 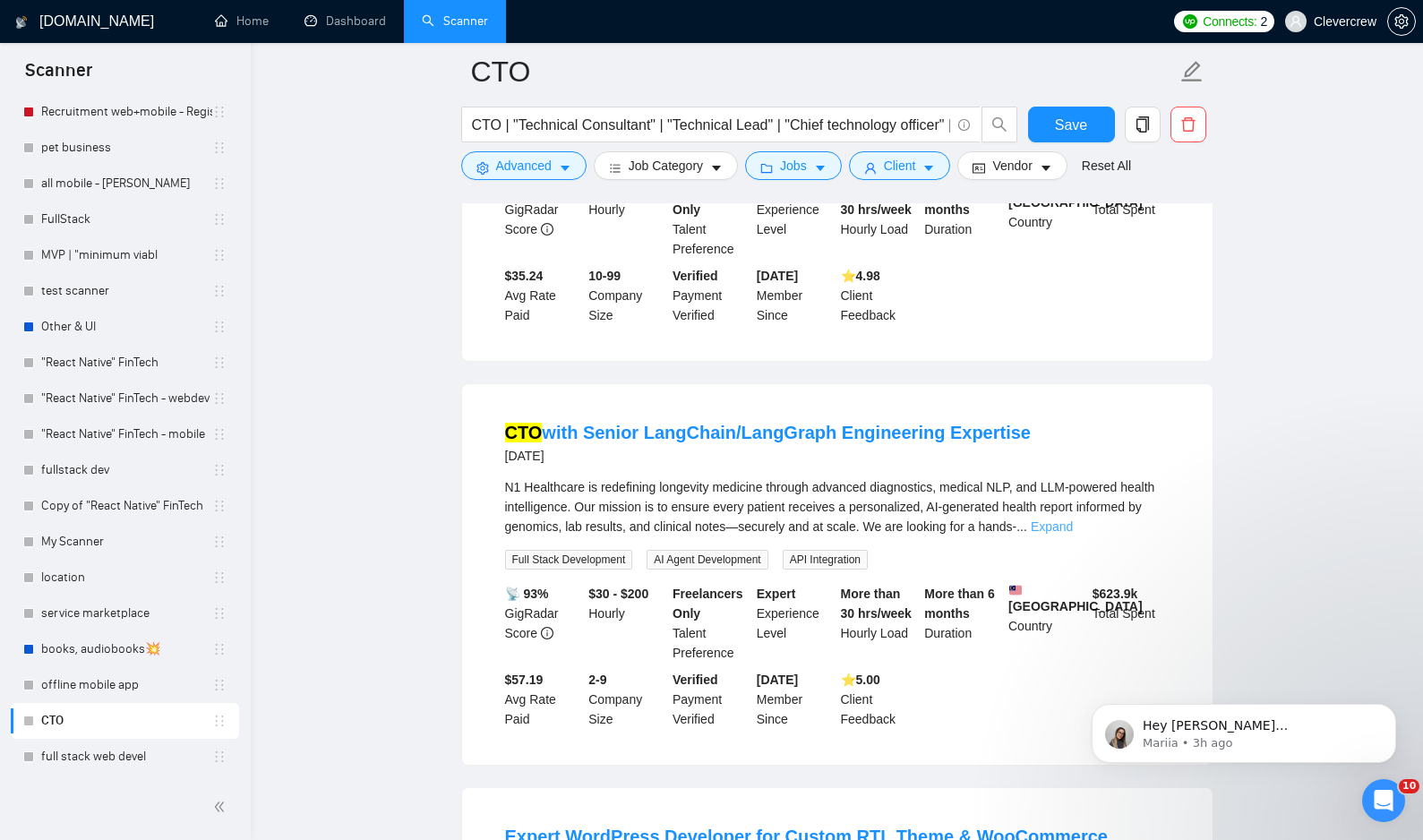 What do you see at coordinates (126, 219) in the screenshot?
I see `a: FullStack` at bounding box center [126, 219].